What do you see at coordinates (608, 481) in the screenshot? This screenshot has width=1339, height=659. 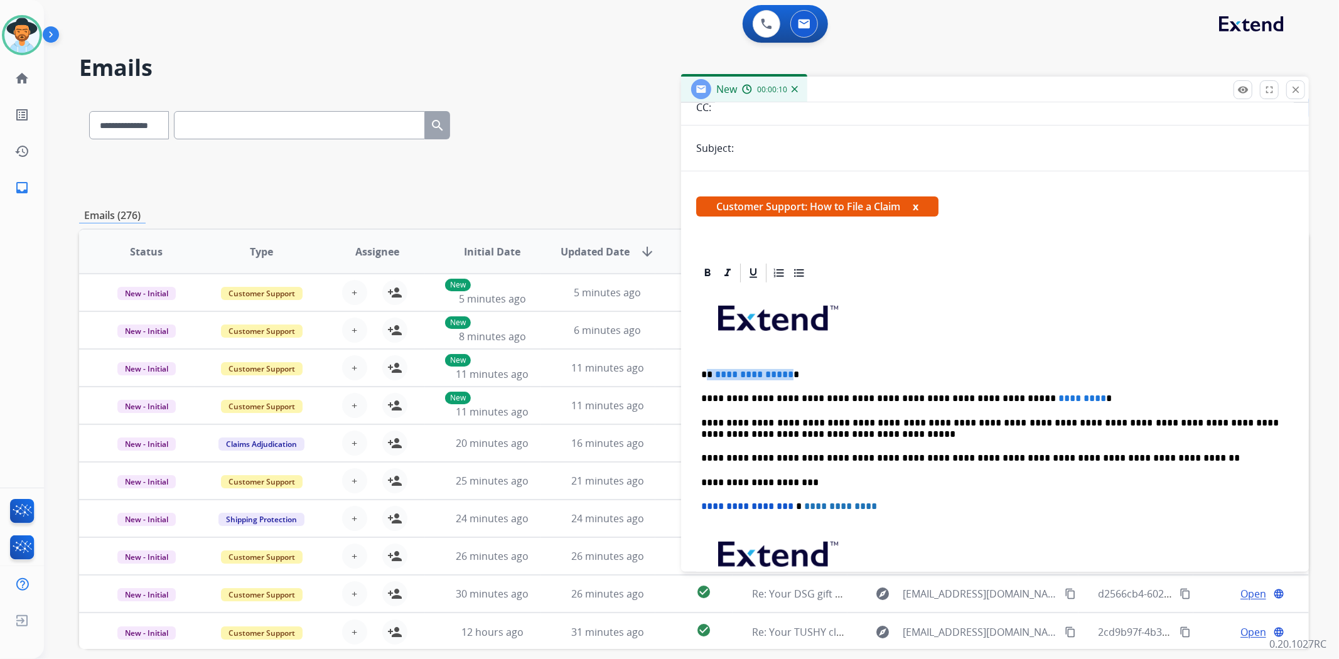 I see `span: 21 minutes ago` at bounding box center [608, 481].